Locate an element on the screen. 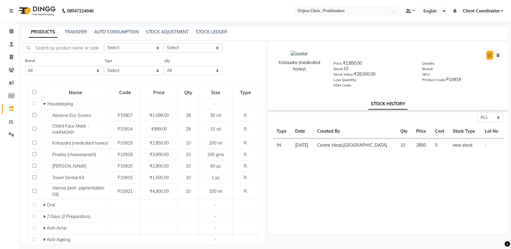 The image size is (511, 249). label: Brand: is located at coordinates (428, 69).